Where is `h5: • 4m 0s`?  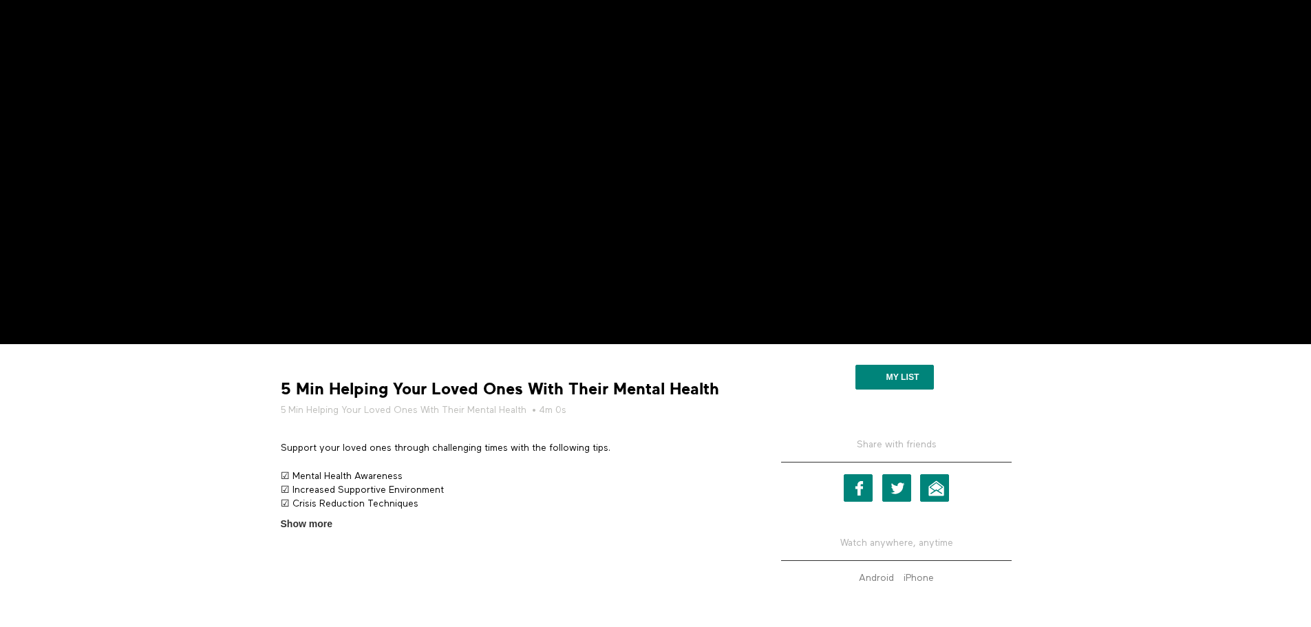 h5: • 4m 0s is located at coordinates (511, 410).